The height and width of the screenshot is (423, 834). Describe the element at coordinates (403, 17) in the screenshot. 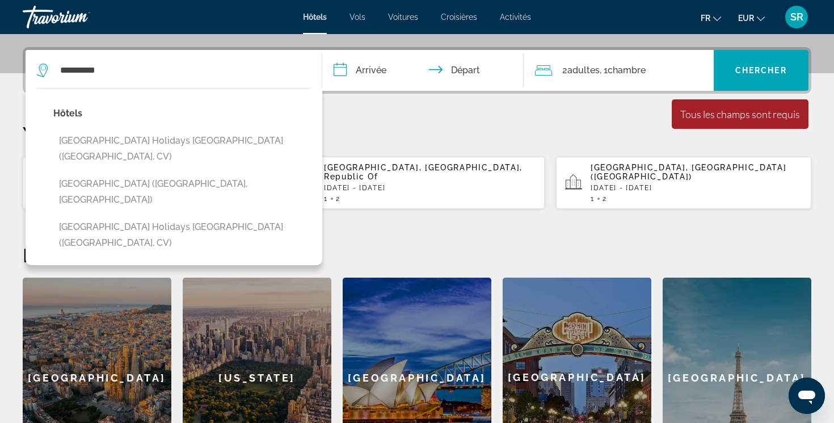

I see `span: Voitures` at that location.